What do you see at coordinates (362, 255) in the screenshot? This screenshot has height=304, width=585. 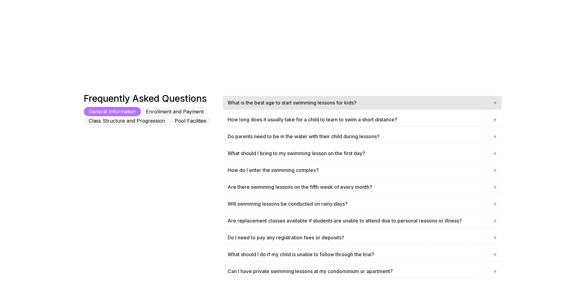 I see `div: What should I do if my child is unable to follow through the trial?` at bounding box center [362, 255].